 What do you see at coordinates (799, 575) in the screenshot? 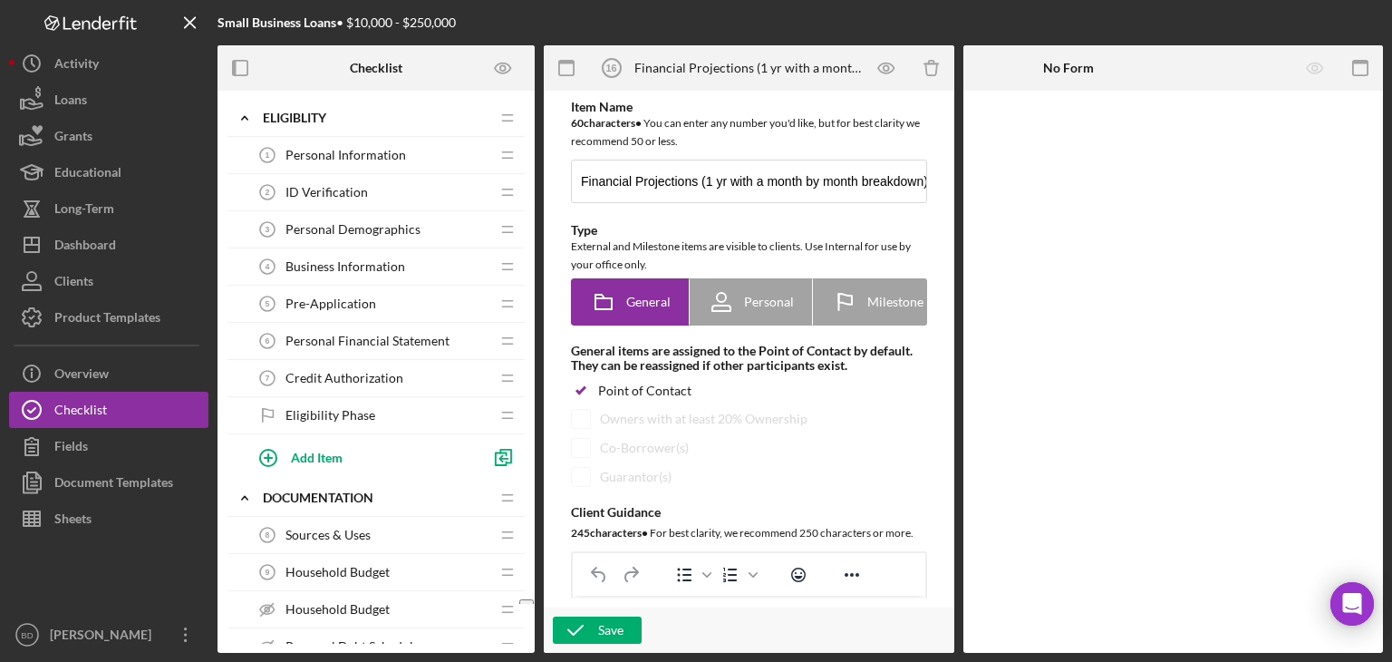
I see `button: Emojis` at bounding box center [799, 575].